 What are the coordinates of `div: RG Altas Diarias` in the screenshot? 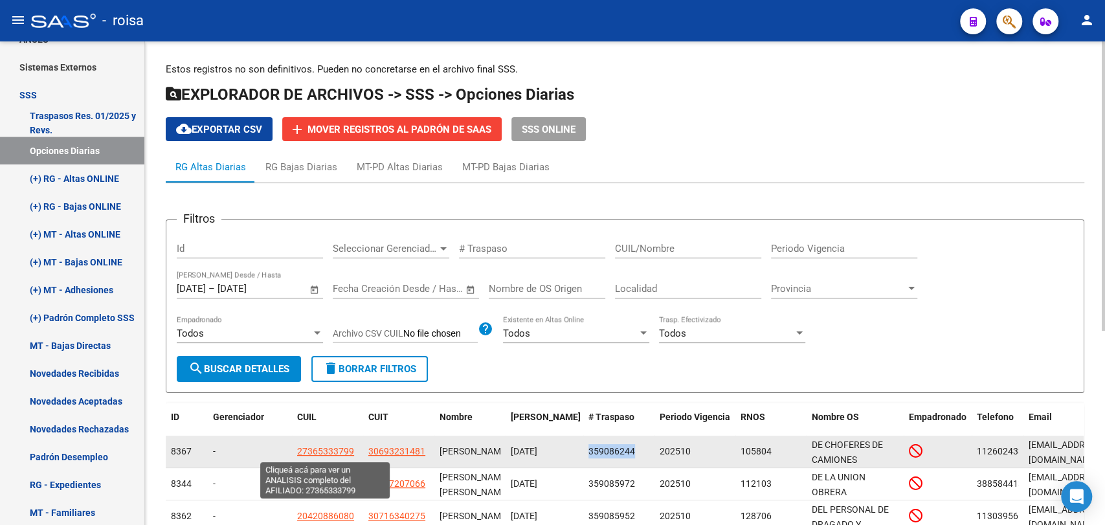 It's located at (210, 167).